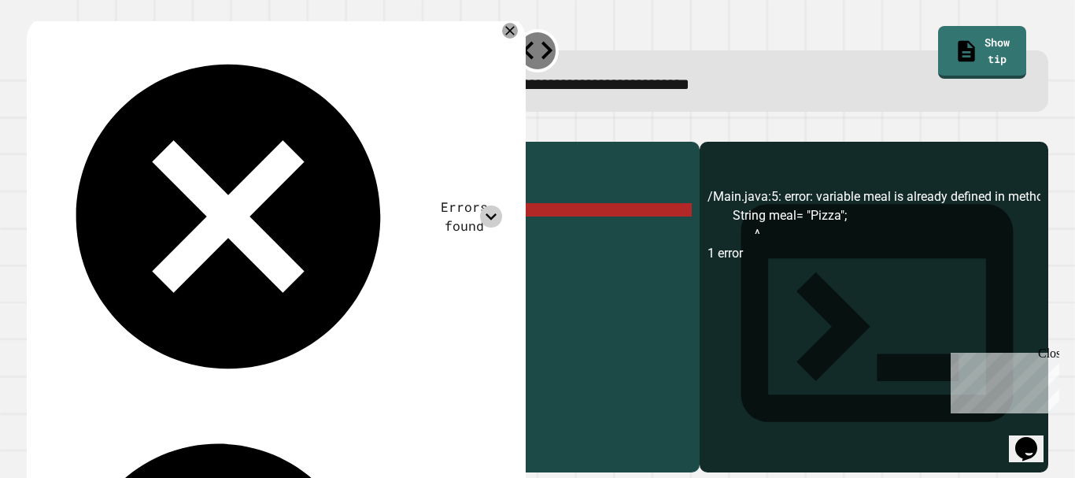 Image resolution: width=1075 pixels, height=478 pixels. What do you see at coordinates (464, 216) in the screenshot?
I see `div: Errors found` at bounding box center [464, 216].